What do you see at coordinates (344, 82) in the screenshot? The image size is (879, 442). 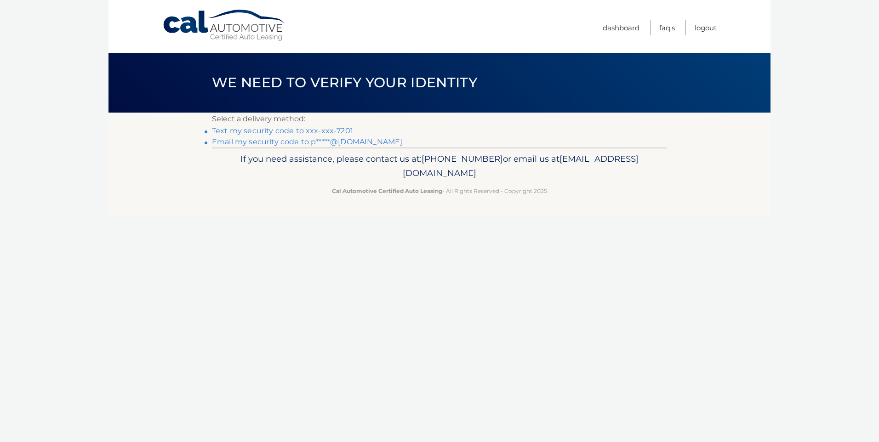 I see `span: We need to verify your identity` at bounding box center [344, 82].